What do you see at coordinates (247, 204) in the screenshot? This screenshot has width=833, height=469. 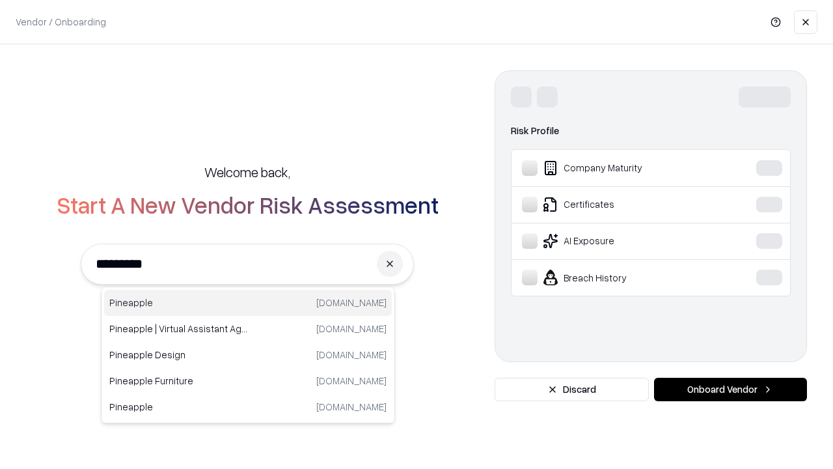 I see `h2: Start A New Vendor Risk Assessment` at bounding box center [247, 204].